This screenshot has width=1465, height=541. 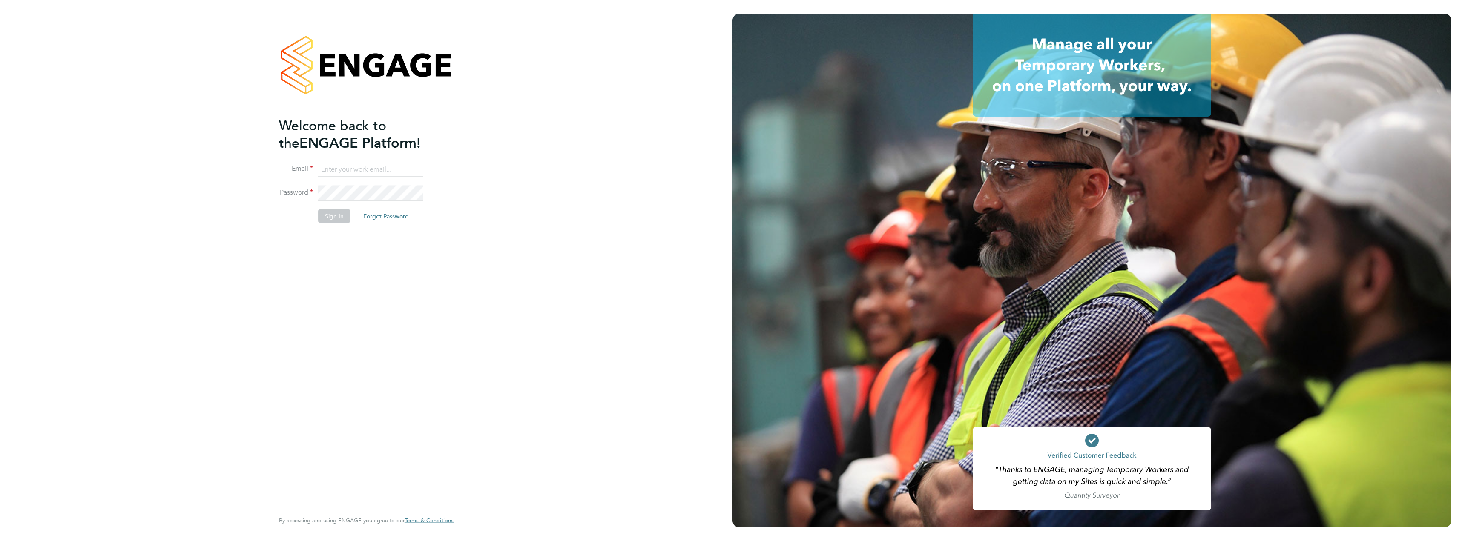 I want to click on input: Enter your work email..., so click(x=371, y=170).